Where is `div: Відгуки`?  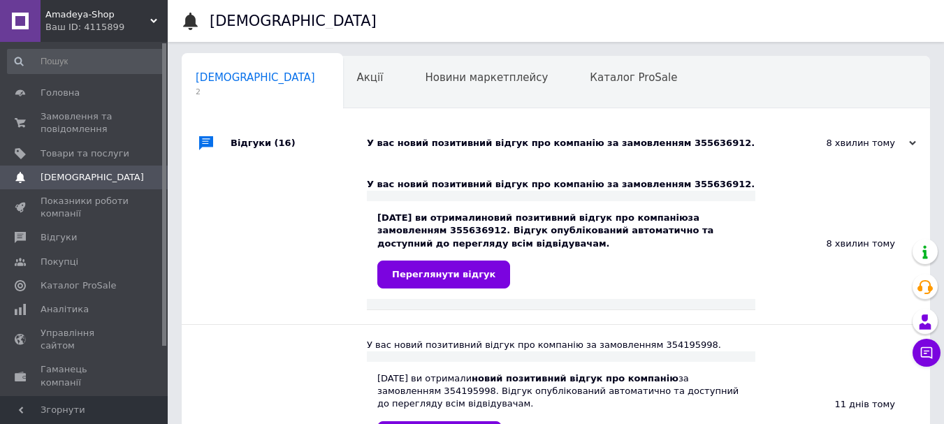
div: Відгуки is located at coordinates (298, 143).